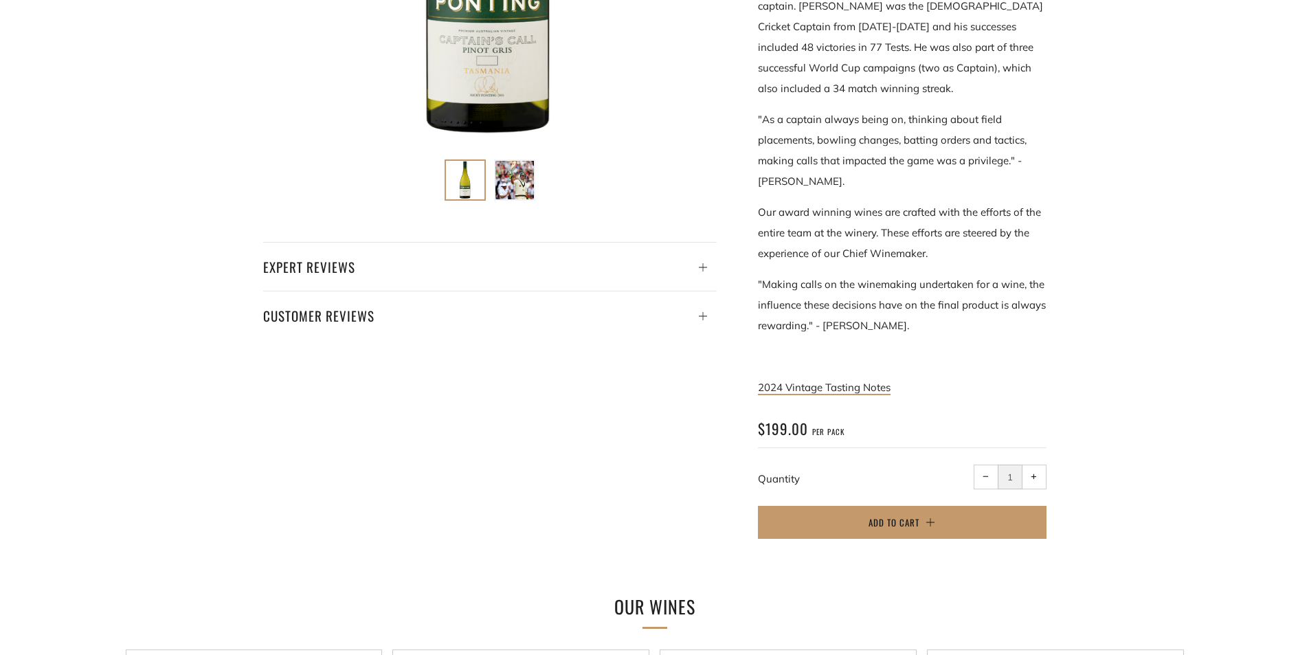 Image resolution: width=1309 pixels, height=655 pixels. I want to click on button: Add to Cart, so click(902, 522).